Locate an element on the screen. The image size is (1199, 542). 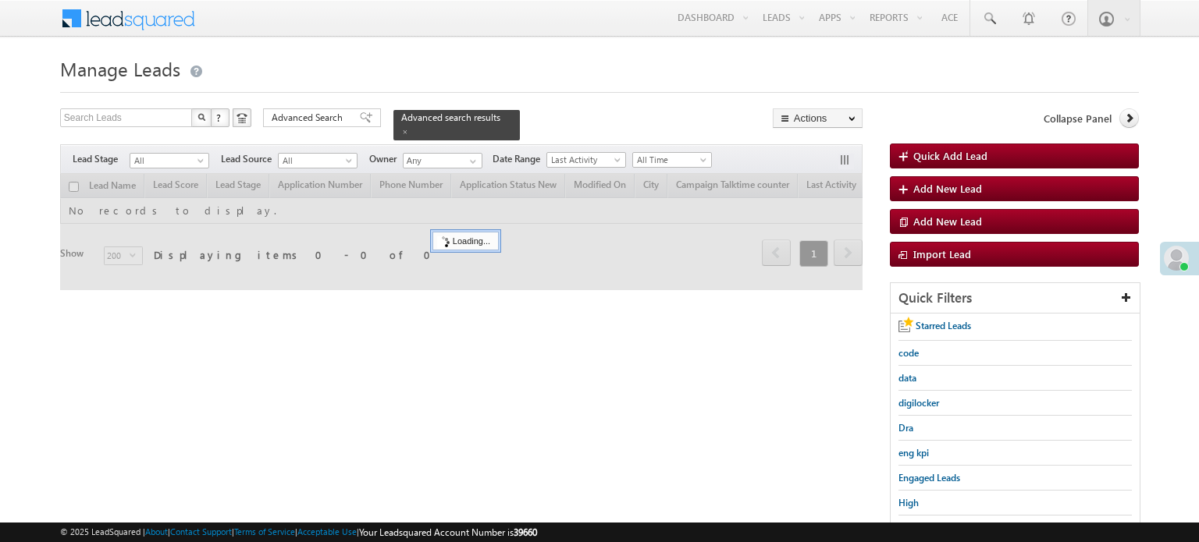
span: code is located at coordinates (908, 353).